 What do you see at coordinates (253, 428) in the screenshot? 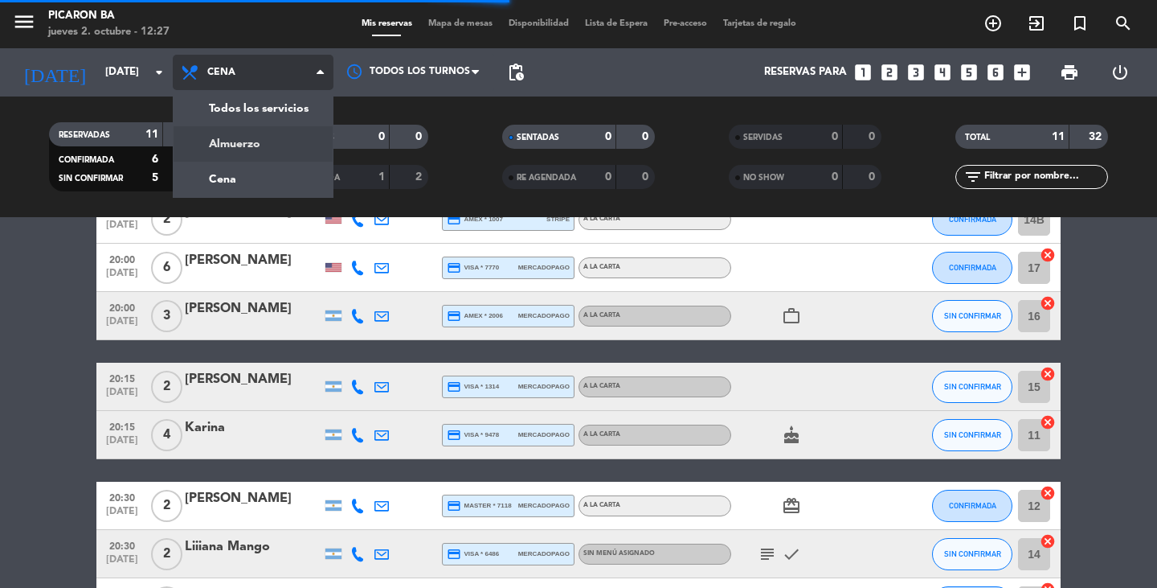
I see `div: Karina` at bounding box center [253, 428].